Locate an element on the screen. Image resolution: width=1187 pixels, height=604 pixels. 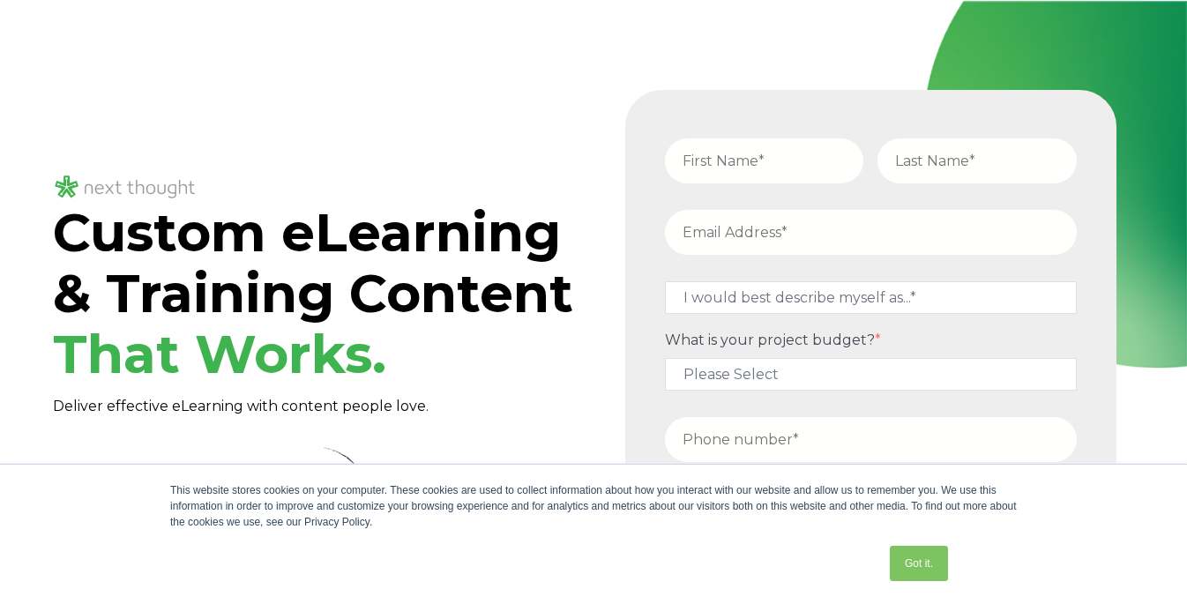
input: Phone number* is located at coordinates (871, 439).